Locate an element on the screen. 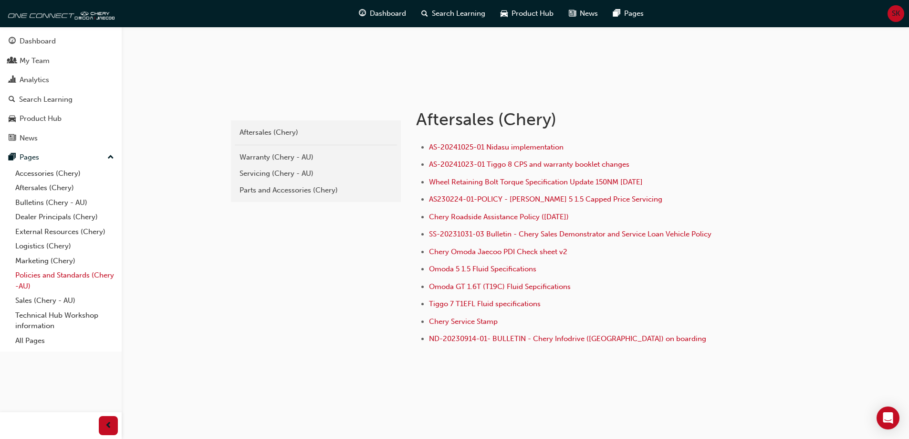  a: My Team is located at coordinates (61, 61).